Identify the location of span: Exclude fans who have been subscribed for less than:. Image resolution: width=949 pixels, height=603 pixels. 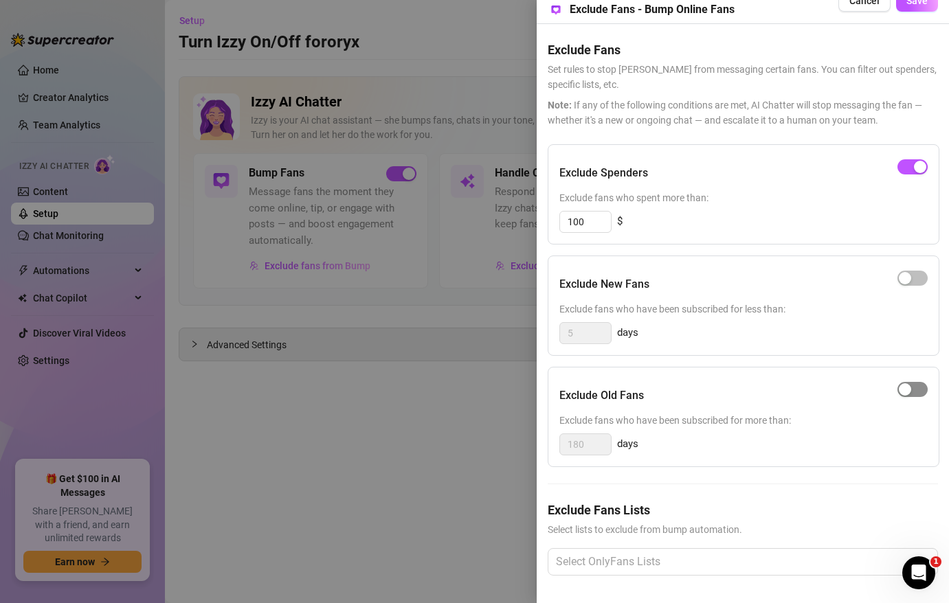
(743, 309).